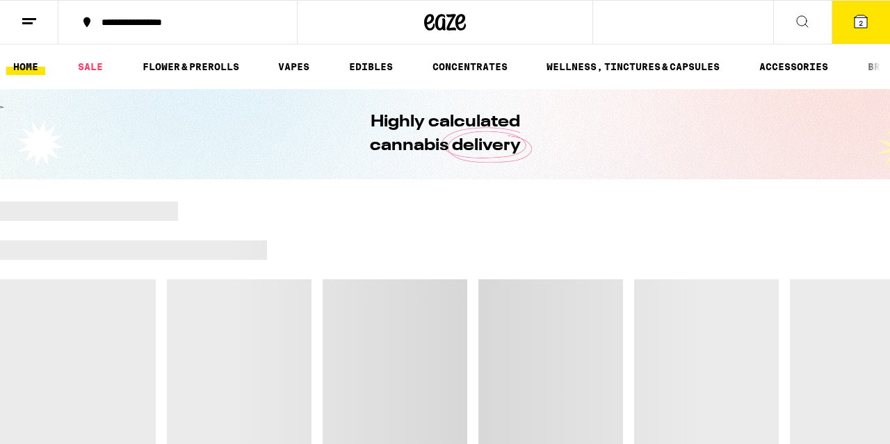 This screenshot has width=890, height=444. What do you see at coordinates (293, 67) in the screenshot?
I see `a: VAPES` at bounding box center [293, 67].